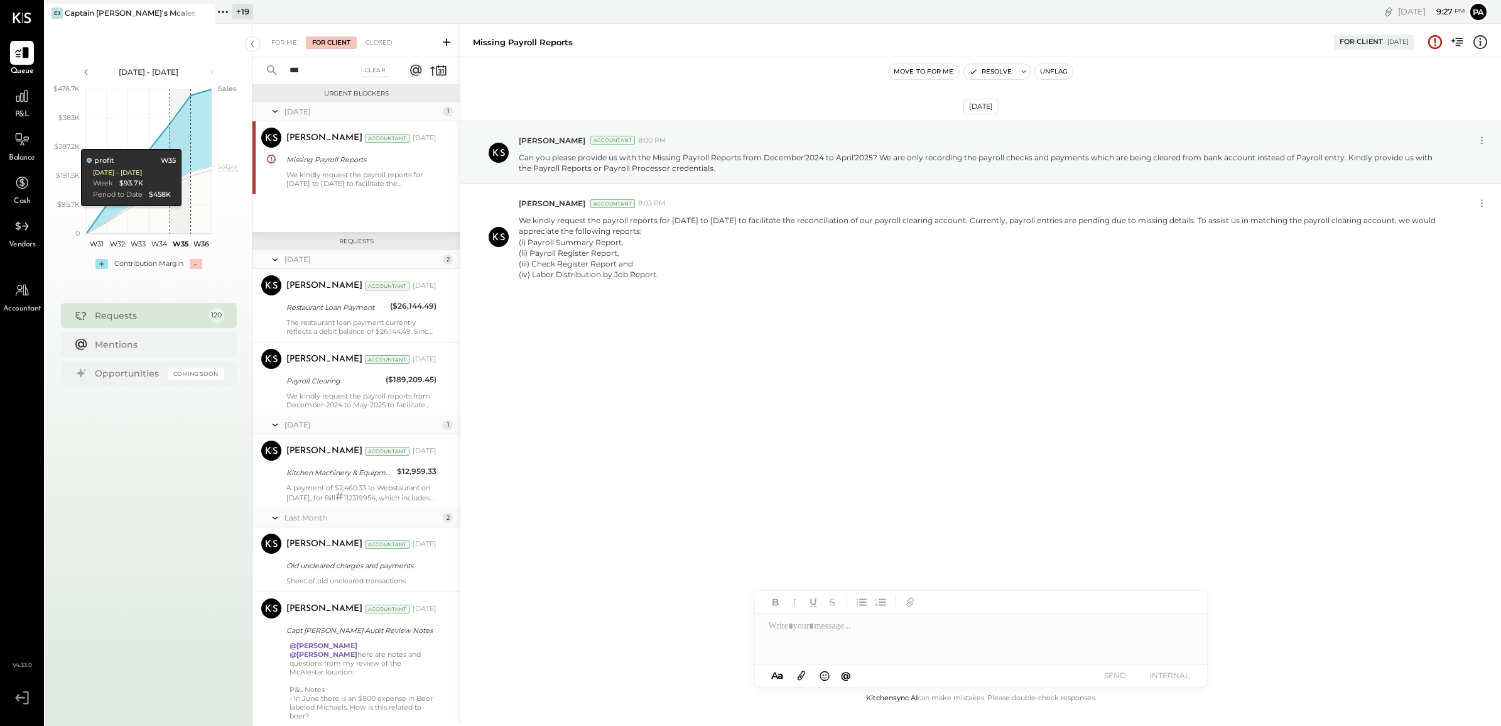  What do you see at coordinates (652, 204) in the screenshot?
I see `span: 8:03 PM` at bounding box center [652, 204].